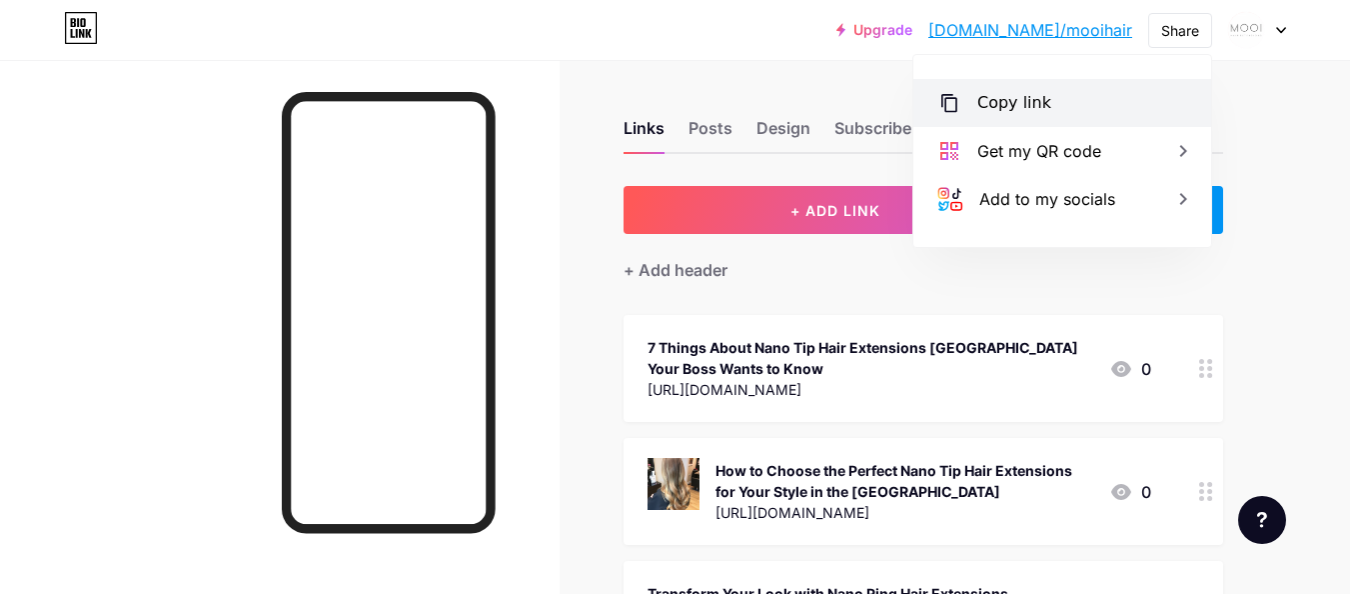 The height and width of the screenshot is (594, 1350). I want to click on div: + Add header, so click(676, 270).